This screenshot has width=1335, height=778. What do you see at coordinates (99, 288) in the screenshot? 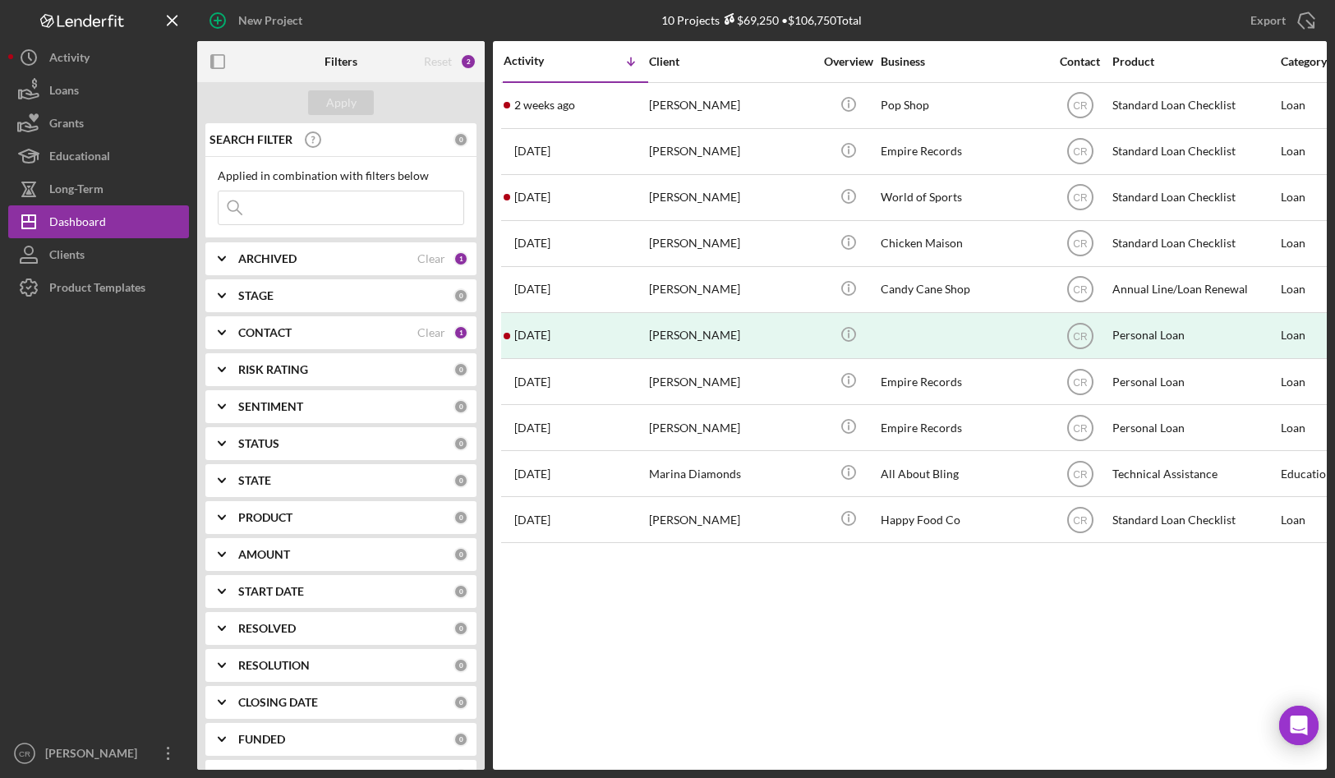
I see `button: Product Templates` at bounding box center [99, 288].